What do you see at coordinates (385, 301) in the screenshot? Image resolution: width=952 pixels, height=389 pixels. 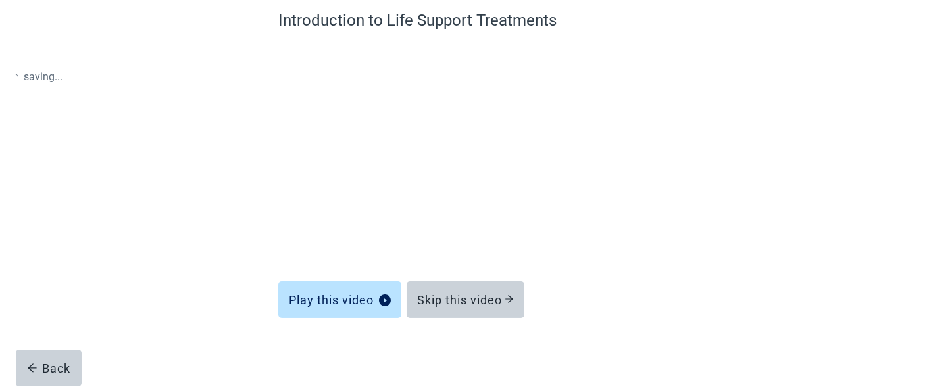 I see `span: play-circle` at bounding box center [385, 301].